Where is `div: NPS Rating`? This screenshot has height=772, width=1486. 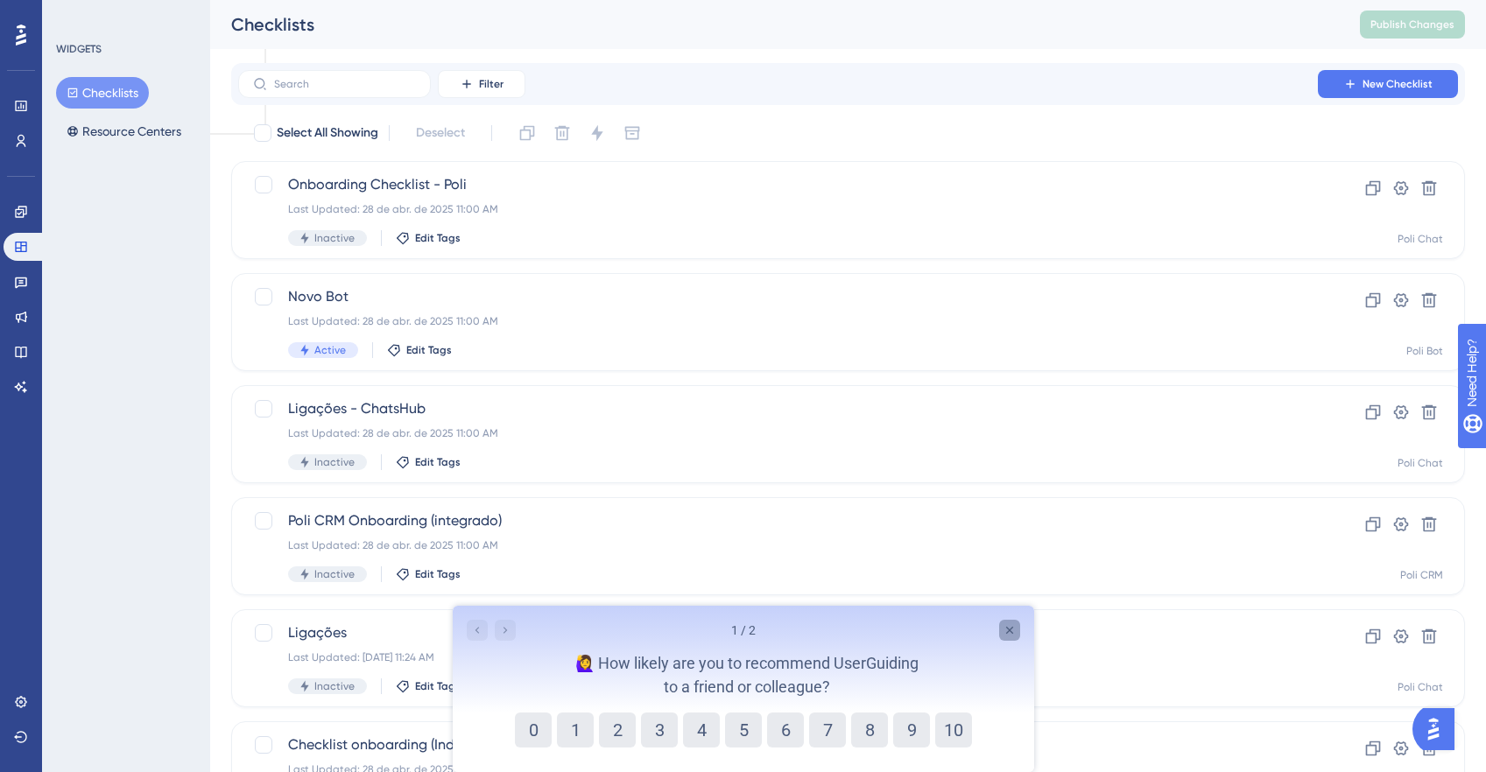
div: NPS Rating is located at coordinates (291, 124).